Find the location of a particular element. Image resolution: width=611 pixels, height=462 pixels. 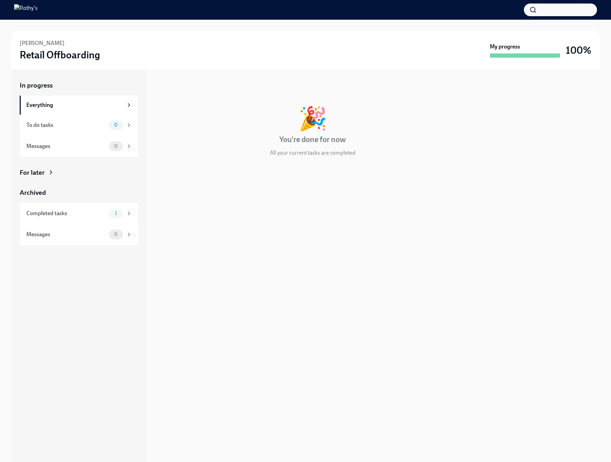

p: All your current tasks are completed is located at coordinates (313, 153).